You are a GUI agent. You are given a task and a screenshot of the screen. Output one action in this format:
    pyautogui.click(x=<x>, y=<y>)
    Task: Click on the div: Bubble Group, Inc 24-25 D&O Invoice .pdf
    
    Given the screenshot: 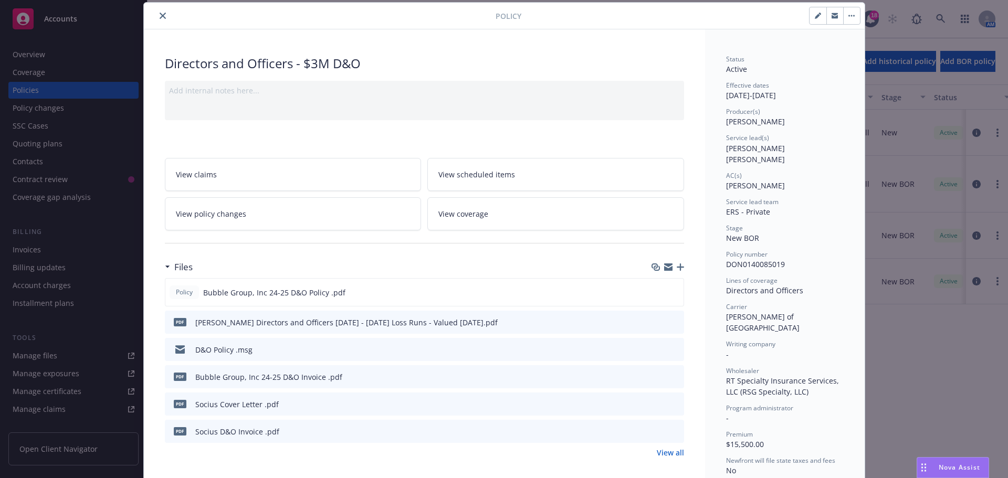 What is the action you would take?
    pyautogui.click(x=269, y=377)
    